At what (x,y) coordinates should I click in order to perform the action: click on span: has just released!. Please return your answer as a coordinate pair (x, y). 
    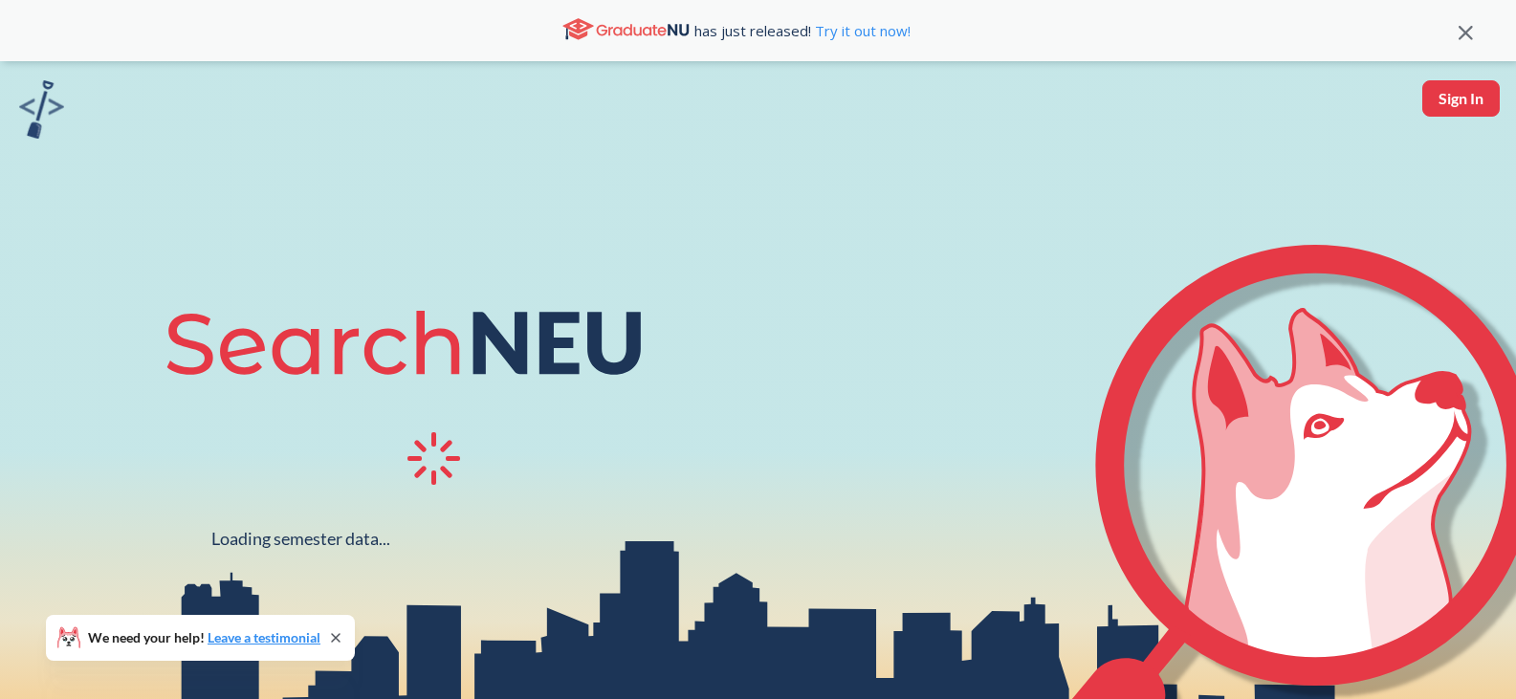
    Looking at the image, I should click on (803, 31).